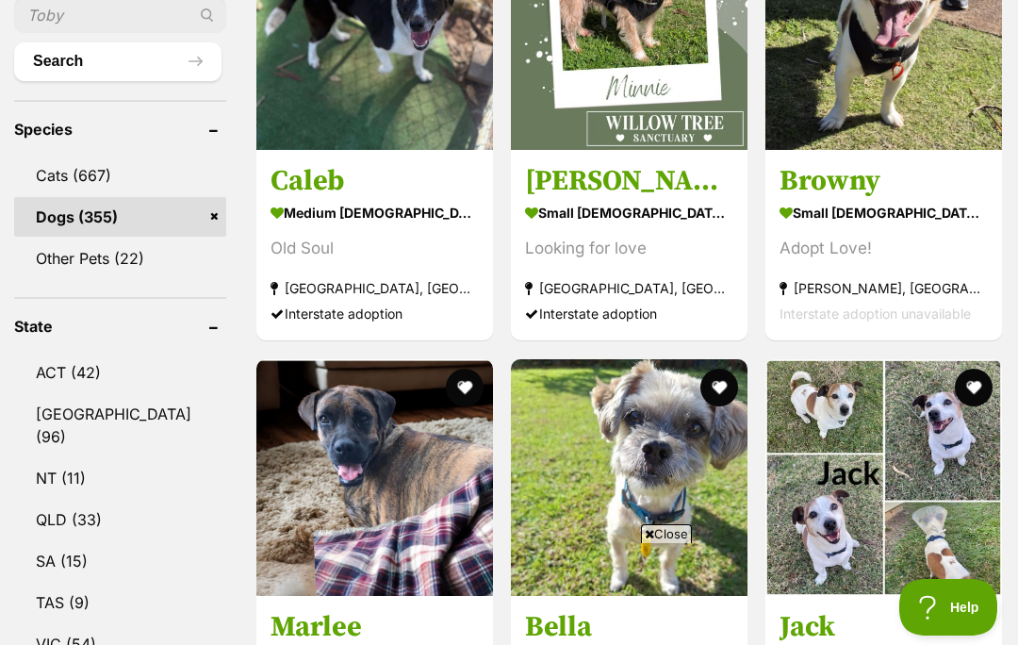  What do you see at coordinates (629, 249) in the screenshot?
I see `div: Looking for love` at bounding box center [629, 249].